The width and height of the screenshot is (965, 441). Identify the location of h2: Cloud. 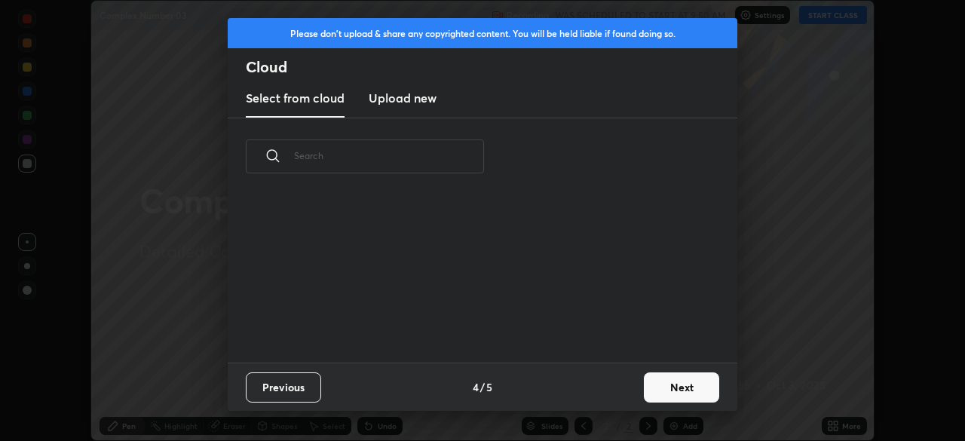
(491, 67).